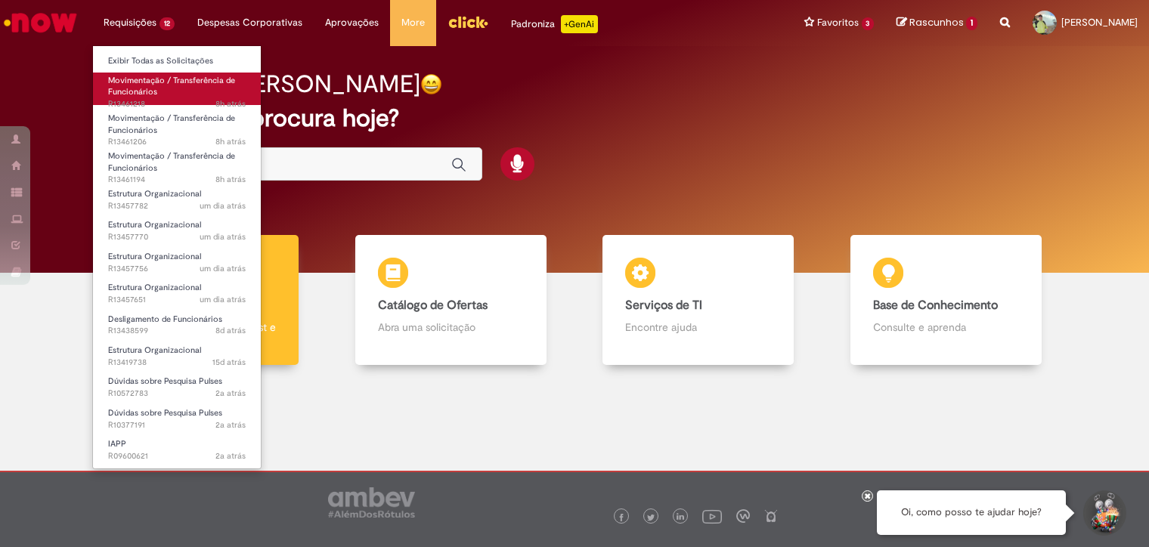  What do you see at coordinates (838, 23) in the screenshot?
I see `span: Favoritos` at bounding box center [838, 23].